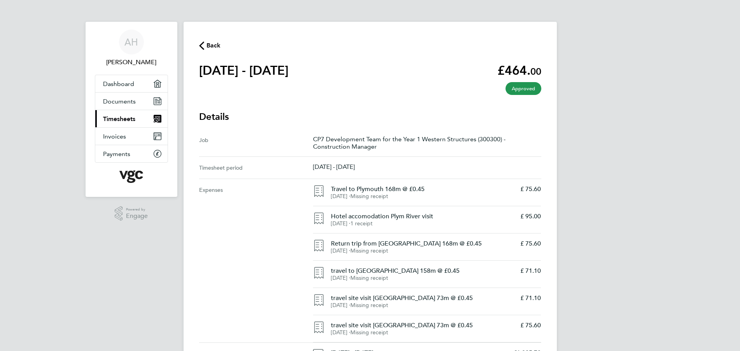 The width and height of the screenshot is (740, 351). What do you see at coordinates (213, 45) in the screenshot?
I see `span: Back` at bounding box center [213, 45].